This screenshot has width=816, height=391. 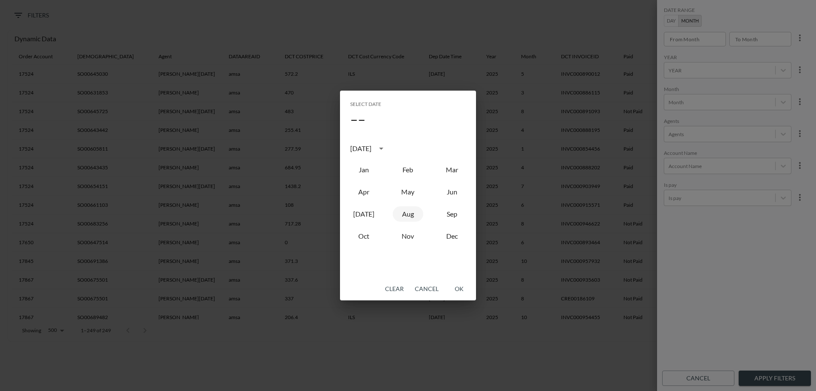 What do you see at coordinates (408, 236) in the screenshot?
I see `button: November` at bounding box center [408, 236].